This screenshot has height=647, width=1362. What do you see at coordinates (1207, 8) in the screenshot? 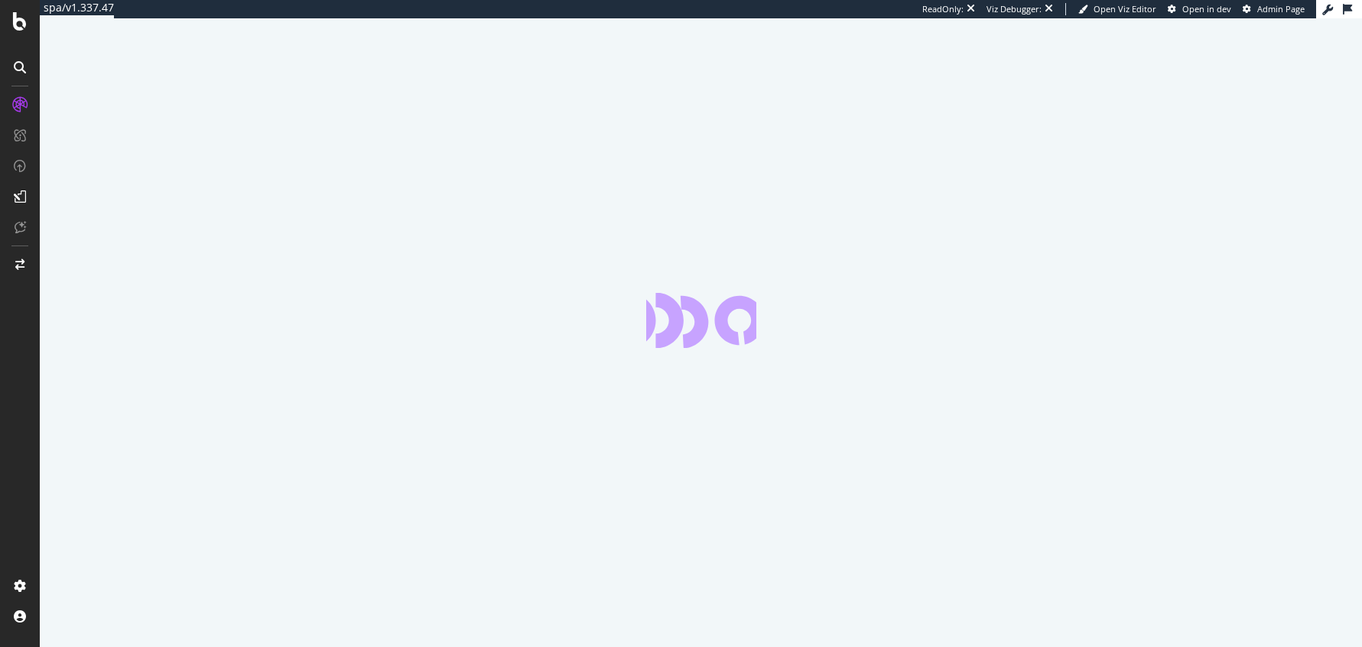
I see `span: Open in dev` at bounding box center [1207, 8].